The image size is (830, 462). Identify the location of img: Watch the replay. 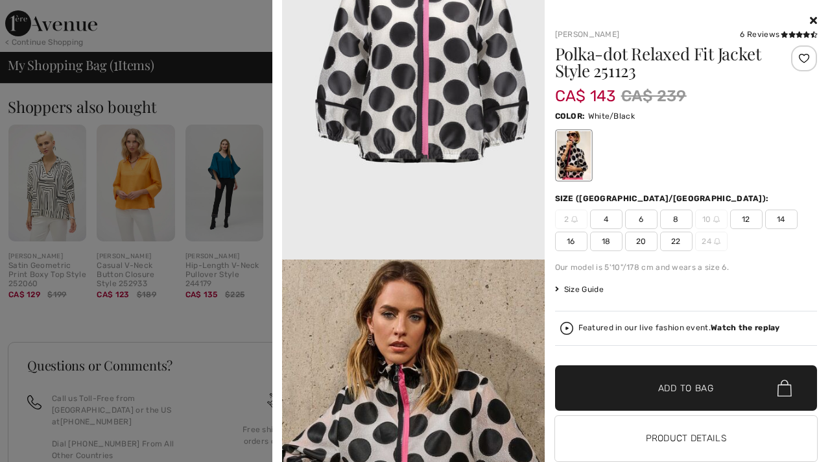
(567, 328).